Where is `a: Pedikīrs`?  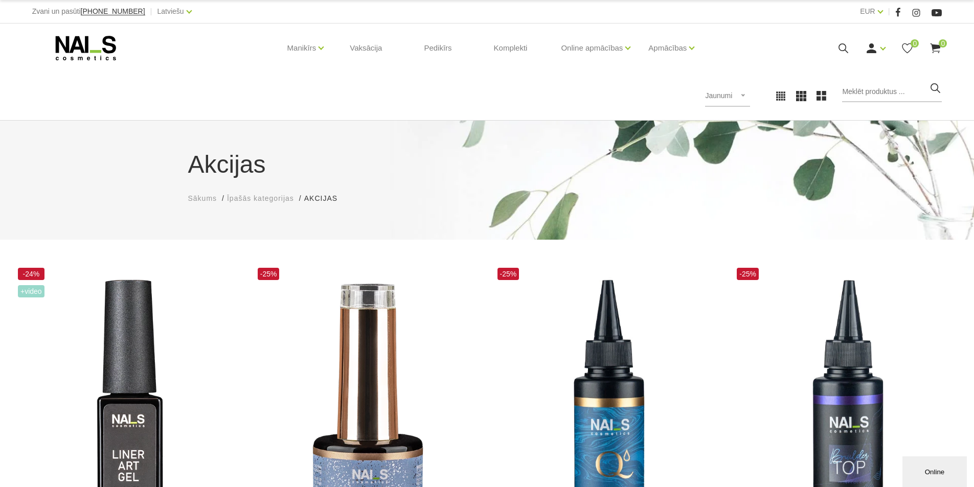 a: Pedikīrs is located at coordinates (438, 48).